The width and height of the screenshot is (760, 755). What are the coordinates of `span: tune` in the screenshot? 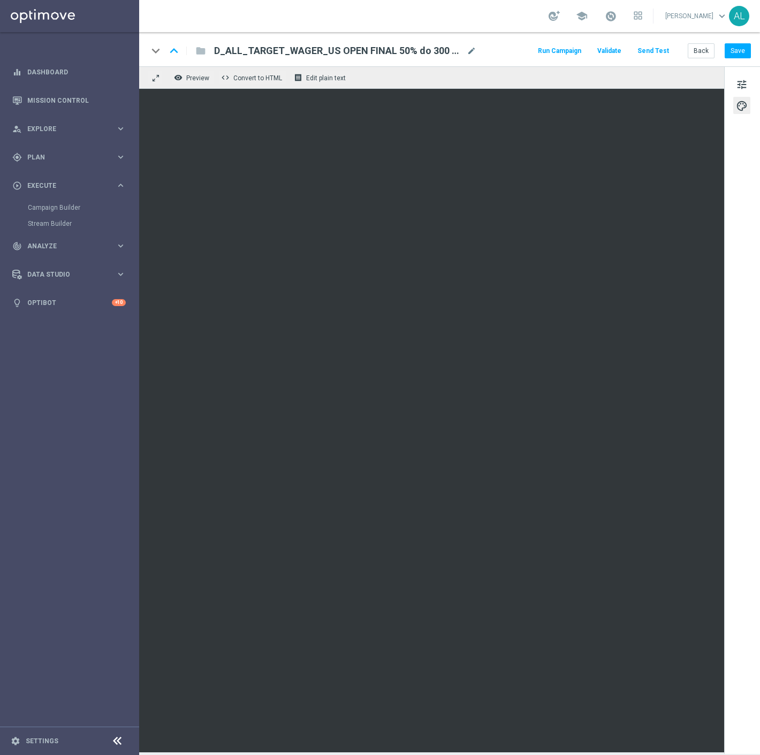 It's located at (741, 85).